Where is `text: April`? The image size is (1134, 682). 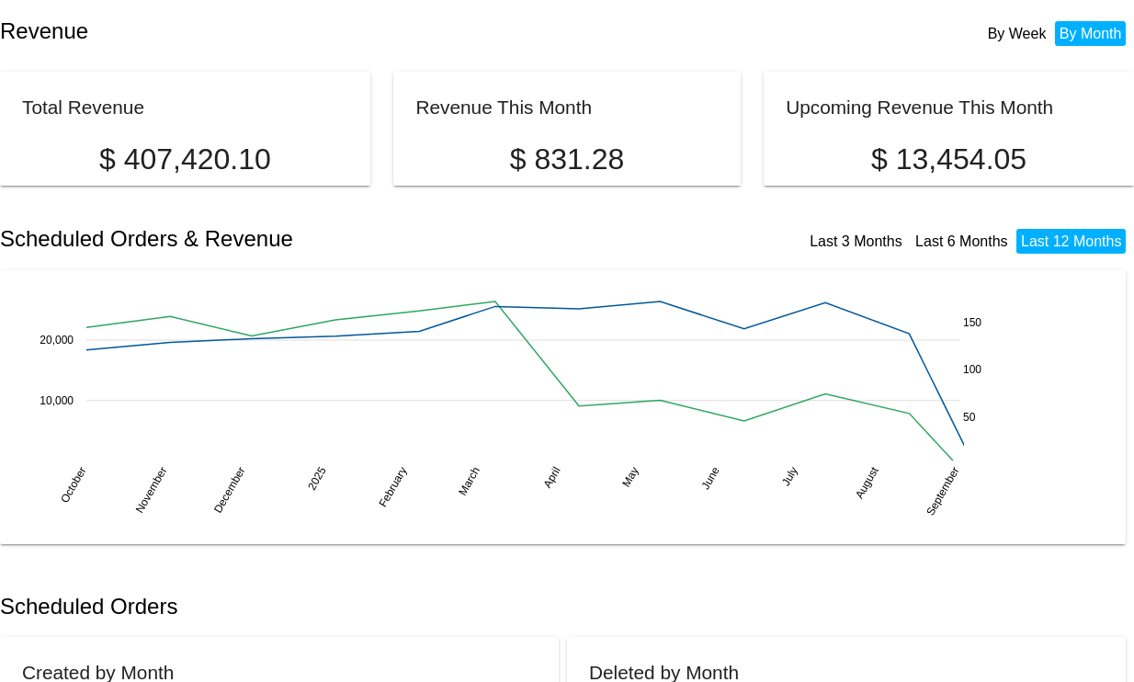
text: April is located at coordinates (552, 477).